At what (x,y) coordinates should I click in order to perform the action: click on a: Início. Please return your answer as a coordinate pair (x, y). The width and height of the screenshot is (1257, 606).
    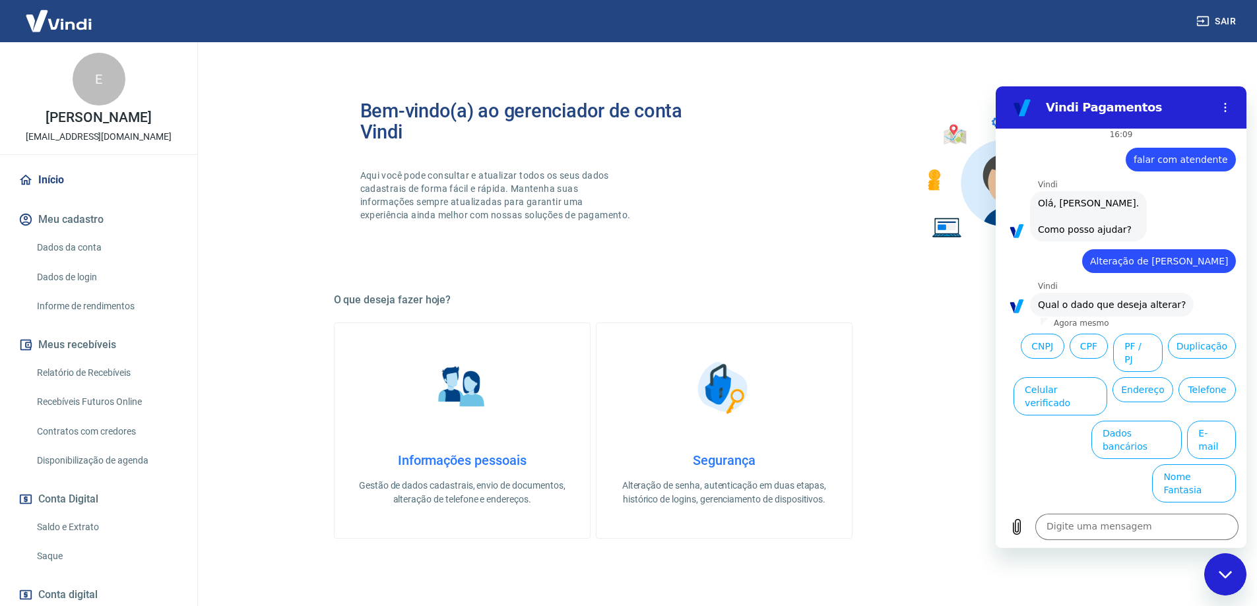
    Looking at the image, I should click on (98, 180).